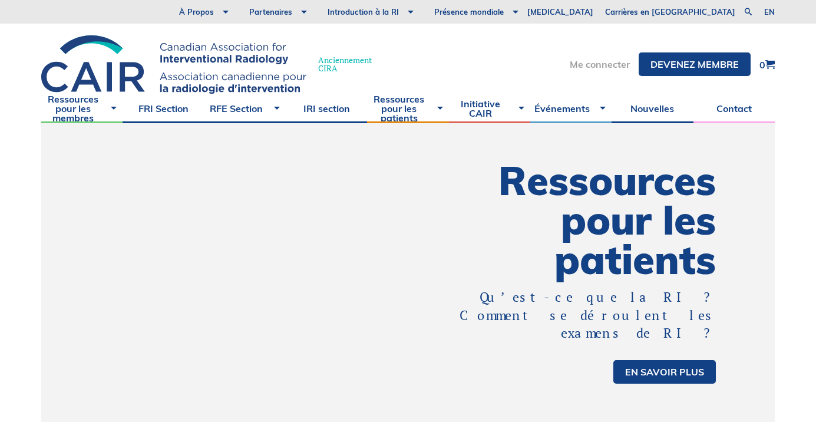  I want to click on a: IRI section, so click(326, 108).